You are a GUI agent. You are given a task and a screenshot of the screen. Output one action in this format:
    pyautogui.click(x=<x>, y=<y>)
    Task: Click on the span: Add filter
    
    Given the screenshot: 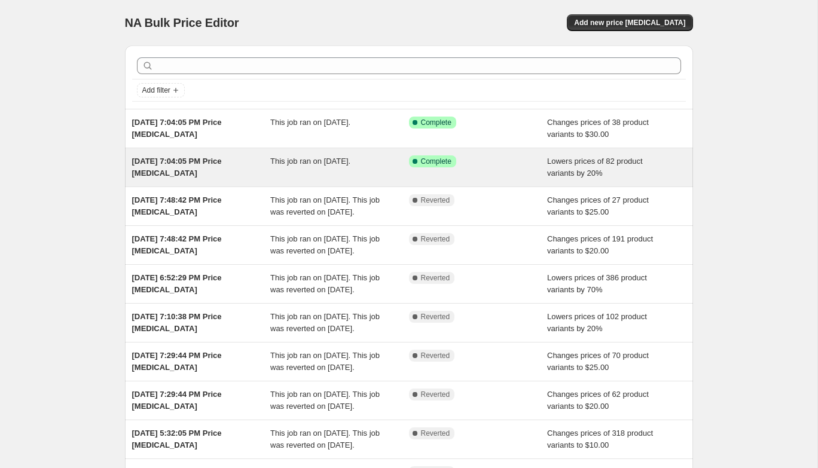 What is the action you would take?
    pyautogui.click(x=156, y=90)
    